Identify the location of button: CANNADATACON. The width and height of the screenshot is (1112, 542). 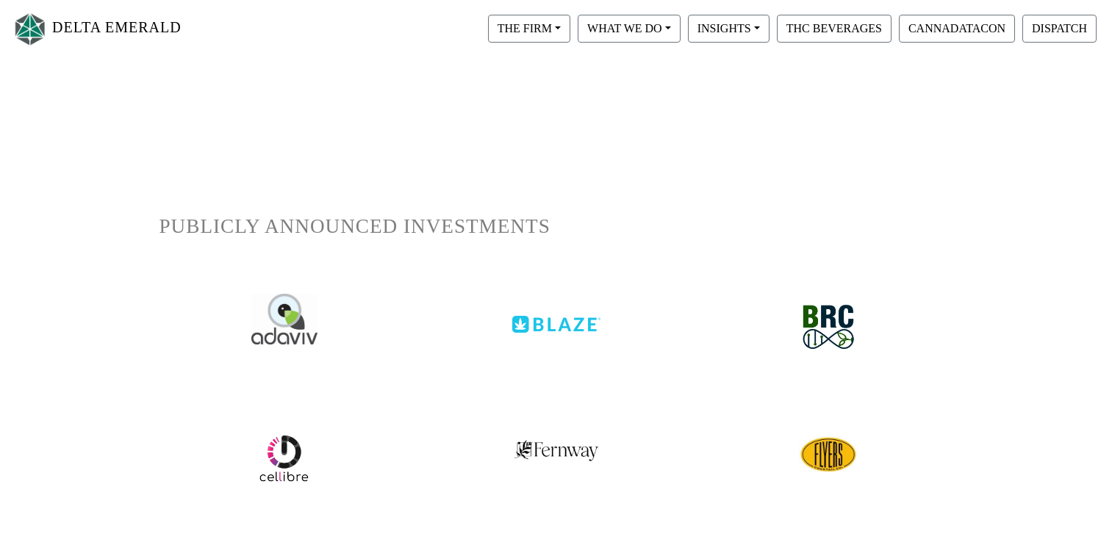
(957, 29).